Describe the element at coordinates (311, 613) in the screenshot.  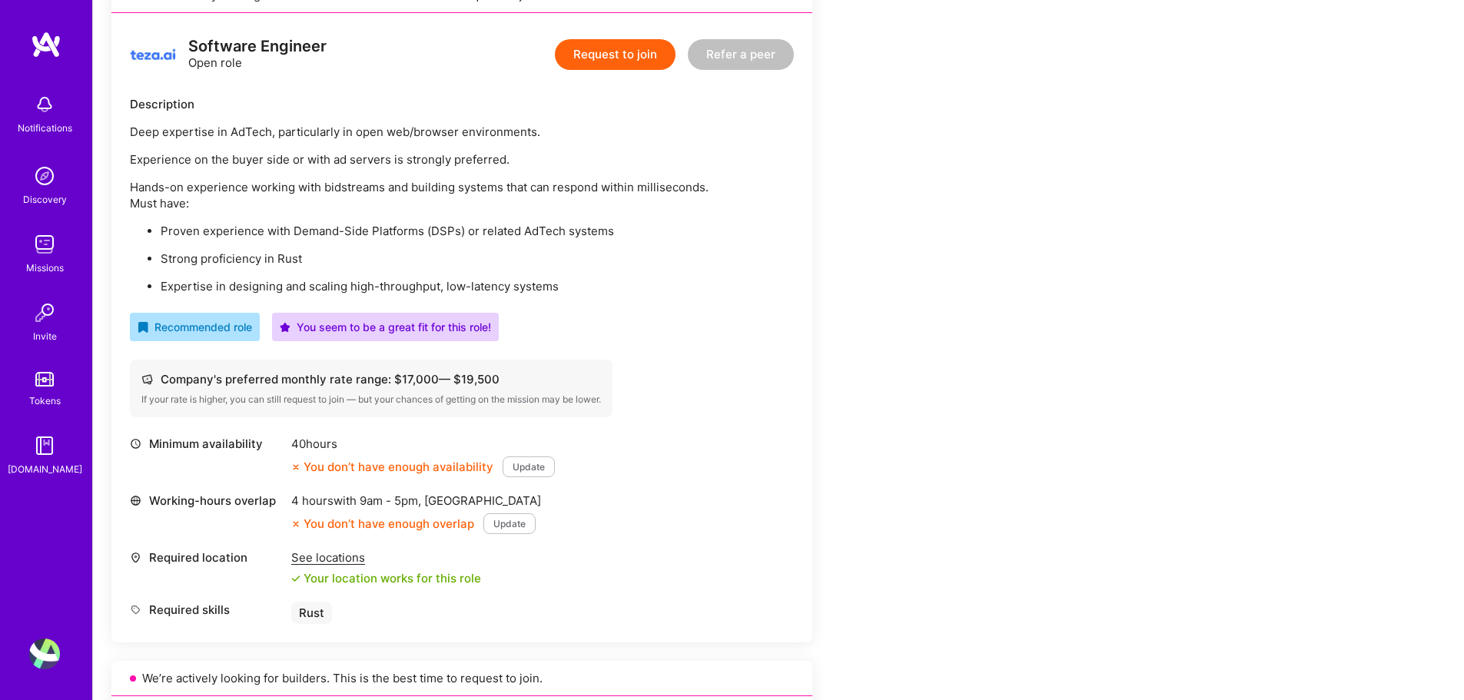
I see `div: Rust` at that location.